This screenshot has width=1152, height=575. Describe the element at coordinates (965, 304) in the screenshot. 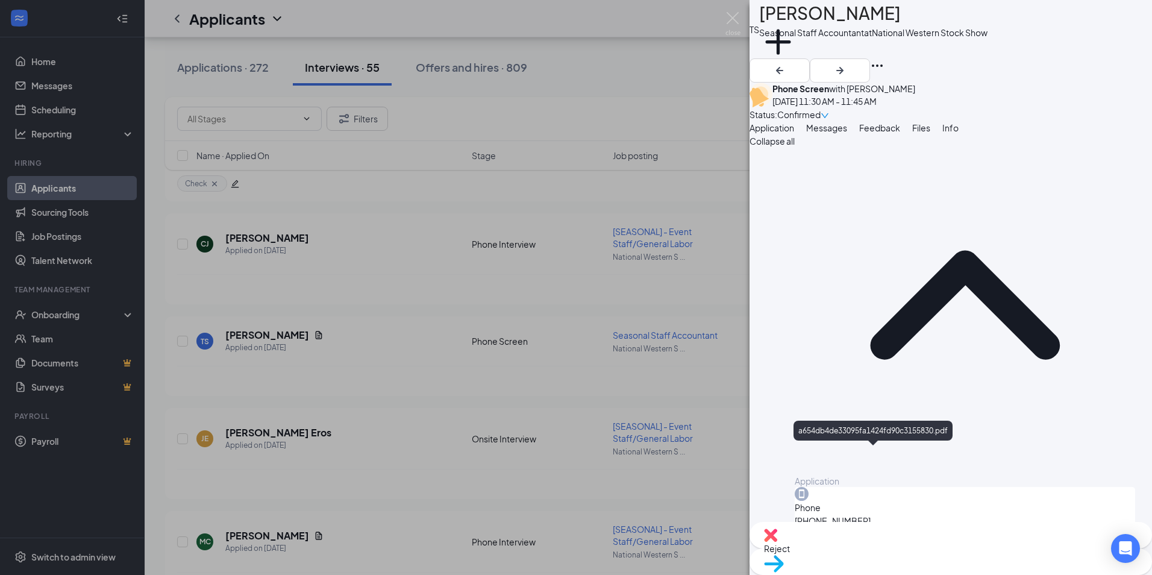

I see `svg: ChevronUp` at that location.